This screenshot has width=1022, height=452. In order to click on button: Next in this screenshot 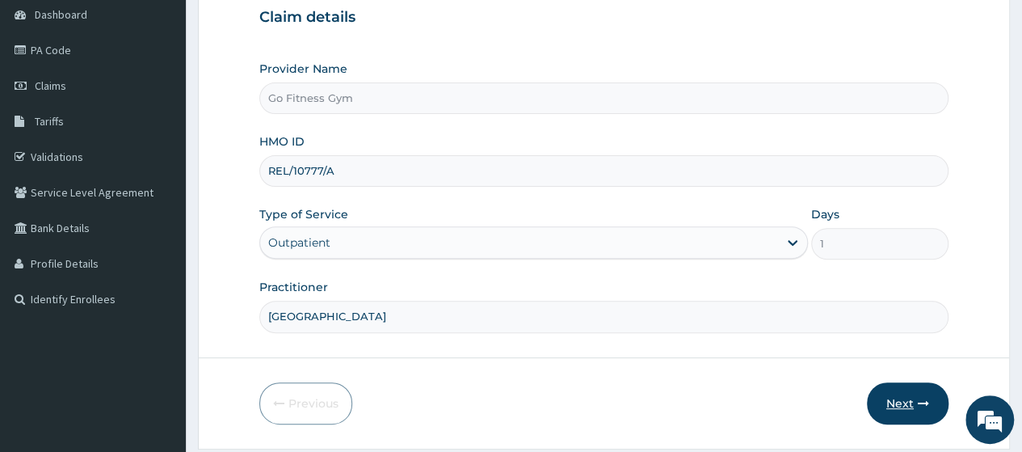, I will do `click(908, 403)`.